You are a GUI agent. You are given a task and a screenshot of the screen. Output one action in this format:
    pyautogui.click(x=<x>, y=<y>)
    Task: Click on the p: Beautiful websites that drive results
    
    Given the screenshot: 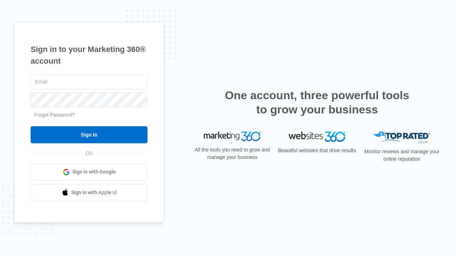 What is the action you would take?
    pyautogui.click(x=317, y=151)
    